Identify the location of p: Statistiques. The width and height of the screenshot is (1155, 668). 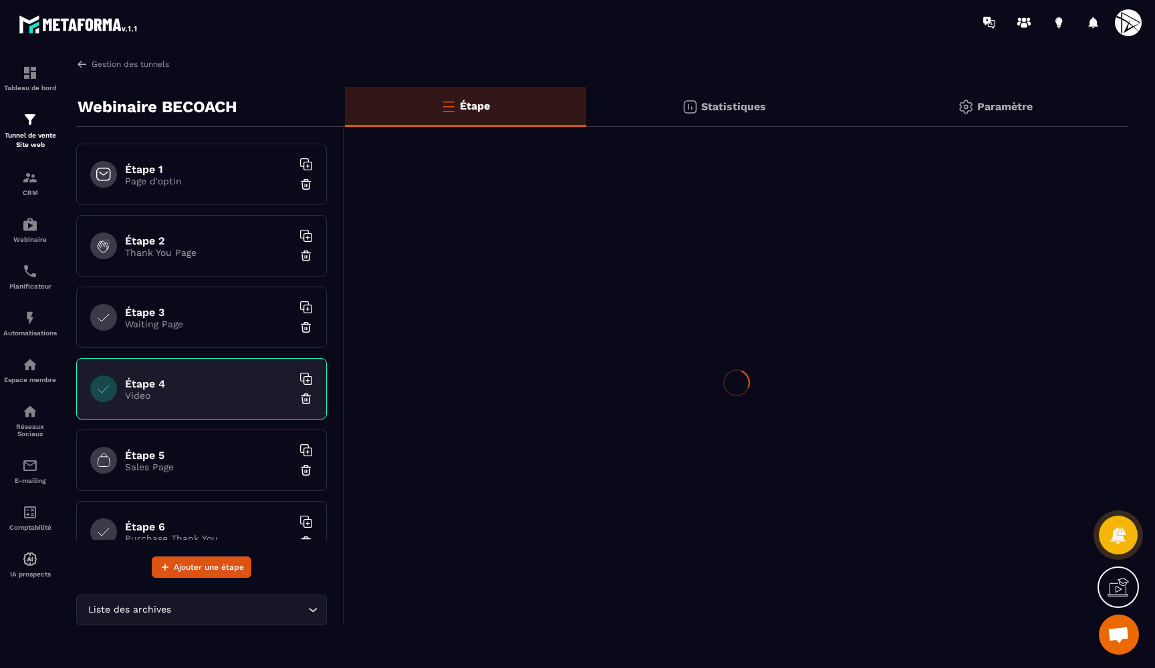
(733, 106).